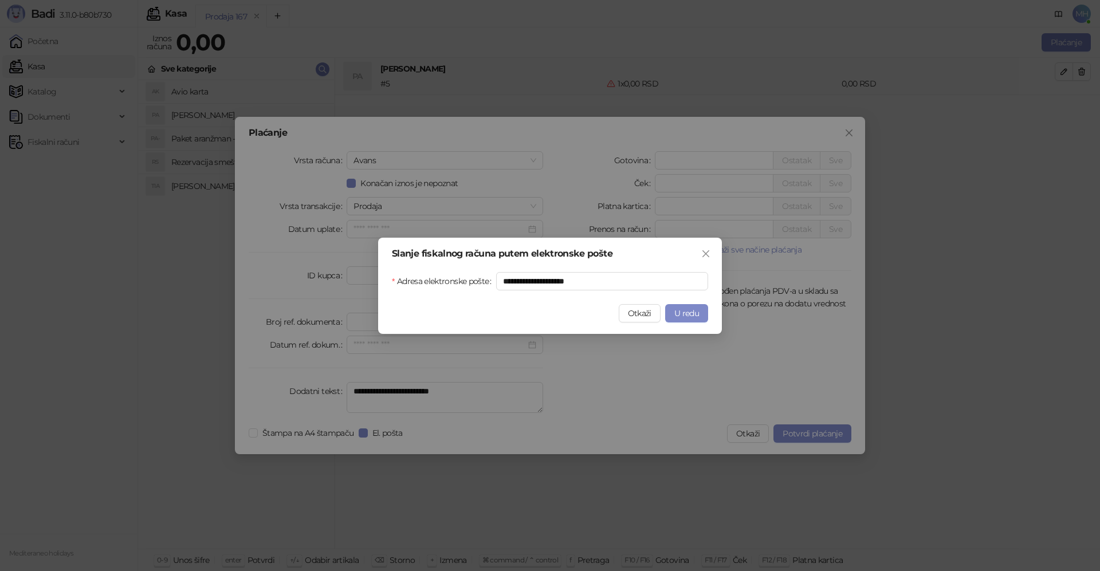  I want to click on span: close, so click(706, 254).